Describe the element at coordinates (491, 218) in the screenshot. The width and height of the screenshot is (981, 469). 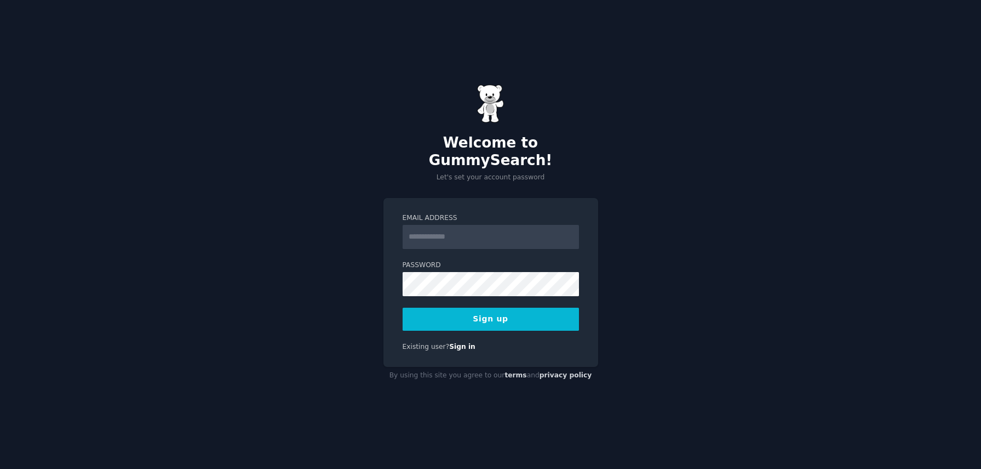
I see `label: Email Address` at that location.